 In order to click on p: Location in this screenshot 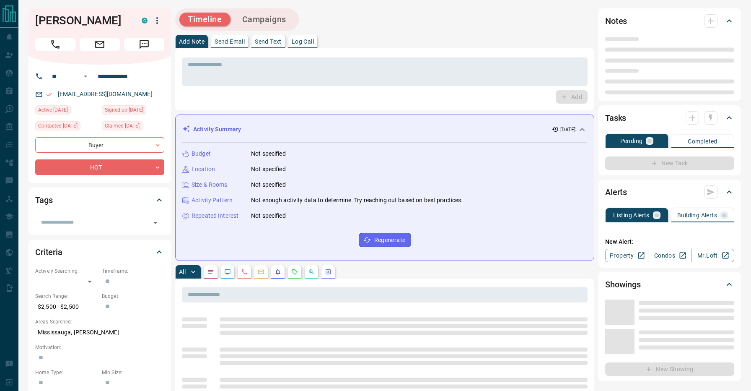, I will do `click(203, 169)`.